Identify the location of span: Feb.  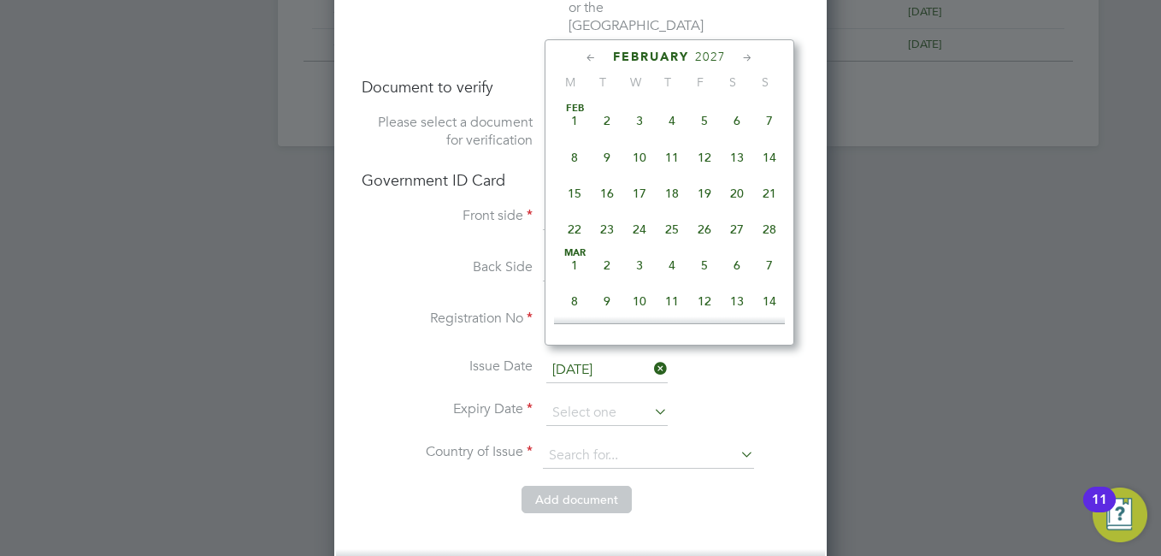
(574, 109).